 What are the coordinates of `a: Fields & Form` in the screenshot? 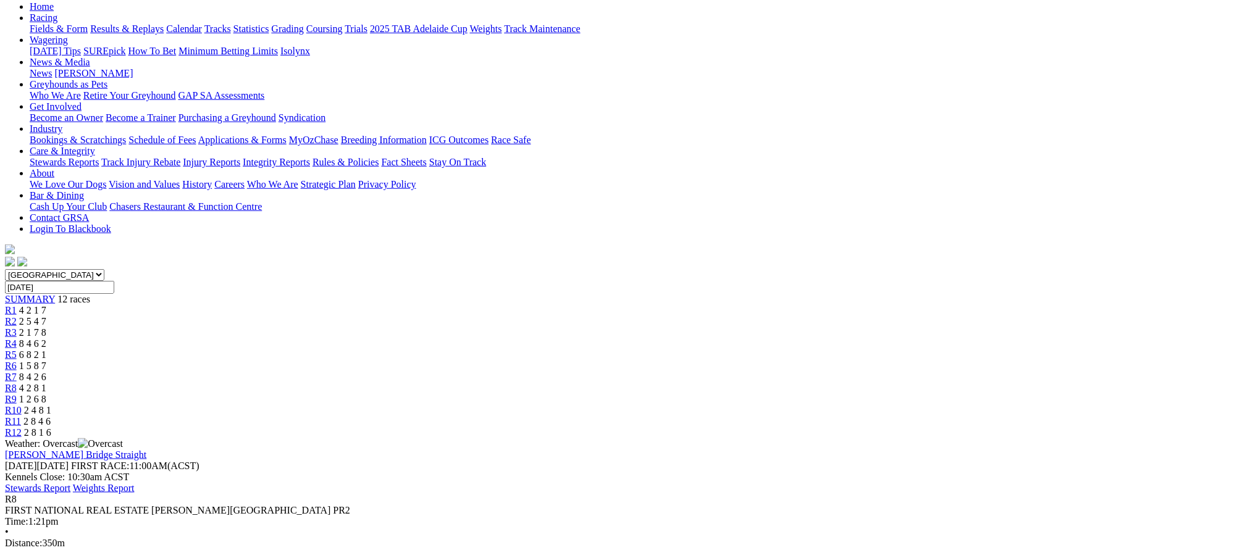 It's located at (59, 28).